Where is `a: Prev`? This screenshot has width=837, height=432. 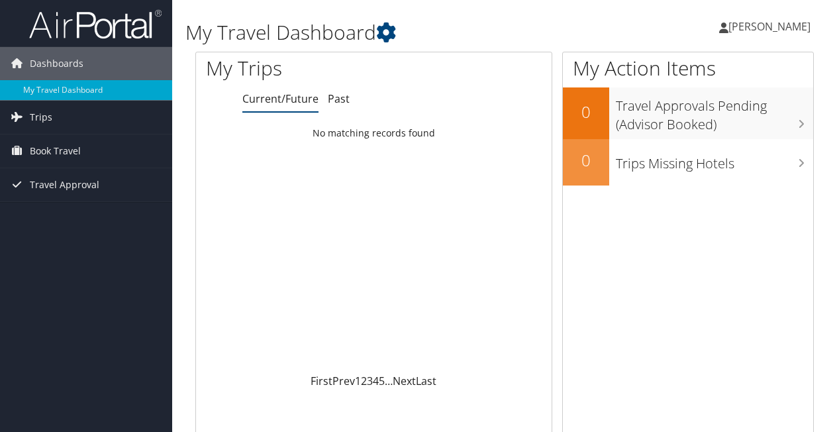
a: Prev is located at coordinates (344, 381).